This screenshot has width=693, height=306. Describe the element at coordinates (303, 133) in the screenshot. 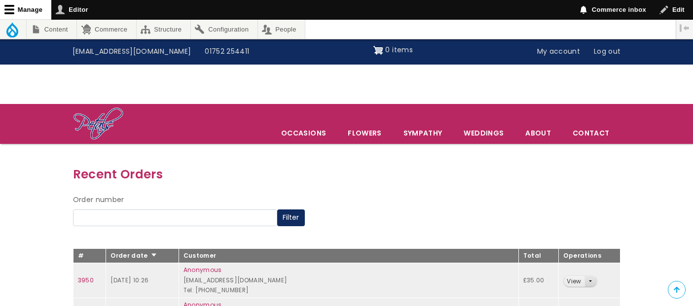

I see `span: Occasions` at that location.